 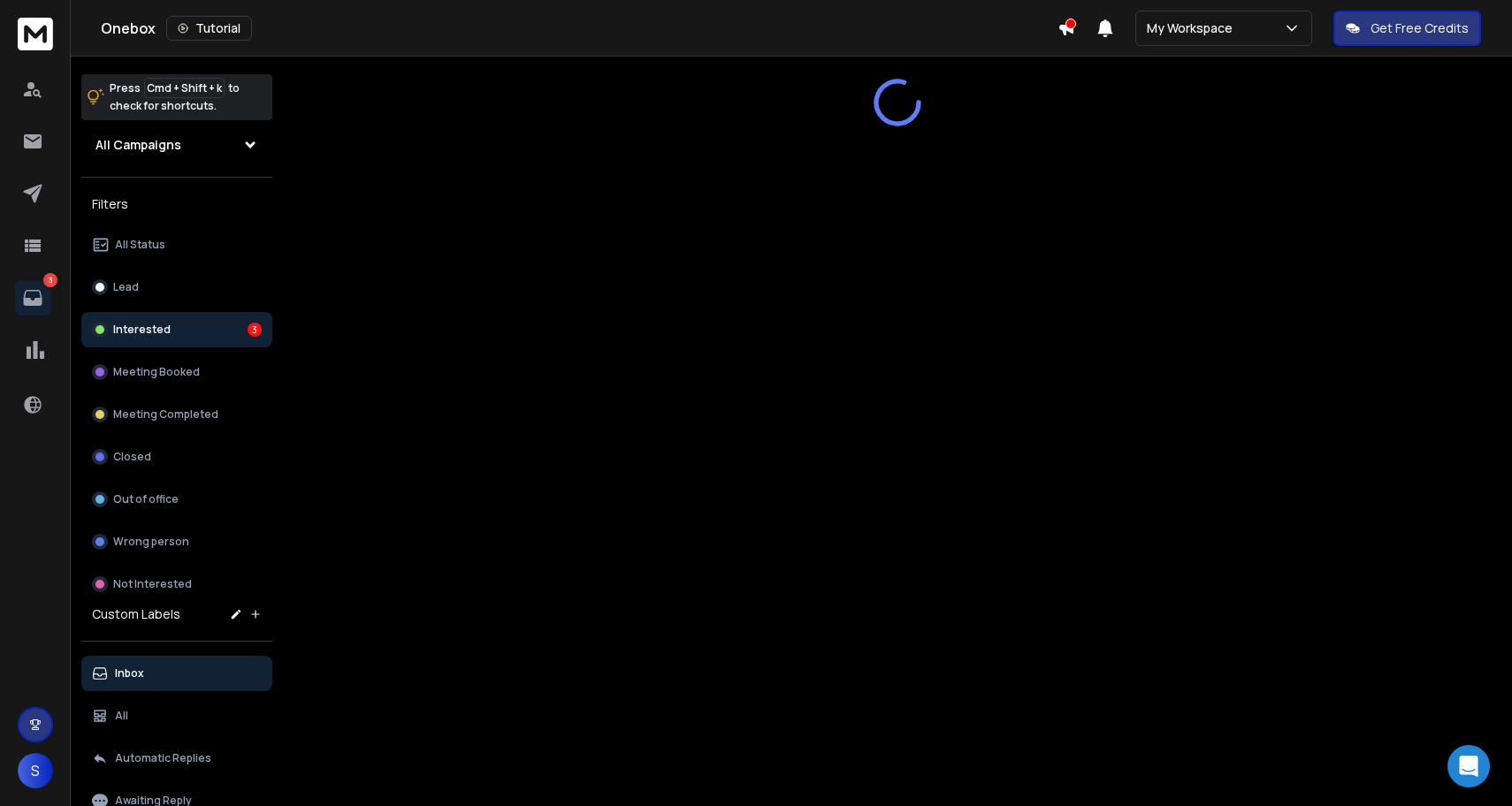 I want to click on p: Not Interested, so click(x=152, y=584).